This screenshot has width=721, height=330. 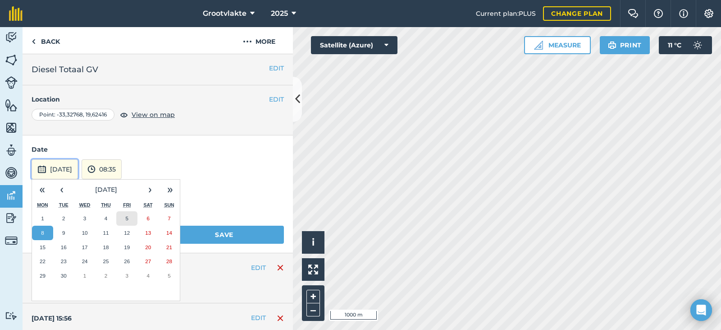 What do you see at coordinates (153, 115) in the screenshot?
I see `span: View on map` at bounding box center [153, 115].